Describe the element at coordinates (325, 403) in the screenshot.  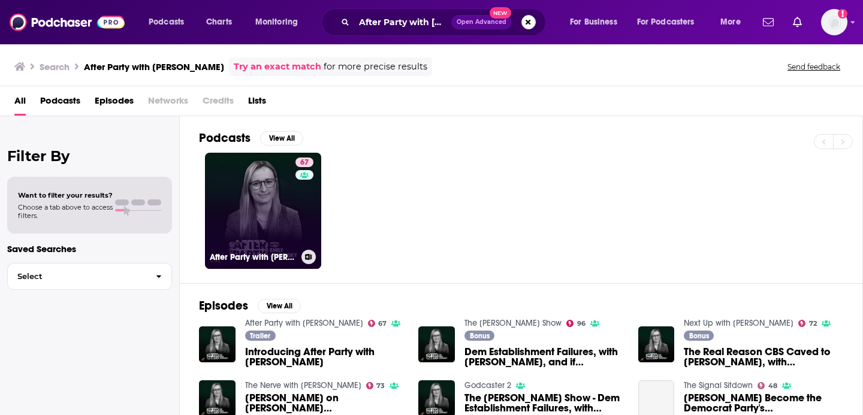
I see `a: Megyn Kelly on Pam Bondi's Epstein U-Turn, Taylor Swift Snubbing Kamala, and Classless Alex Coope...` at that location.